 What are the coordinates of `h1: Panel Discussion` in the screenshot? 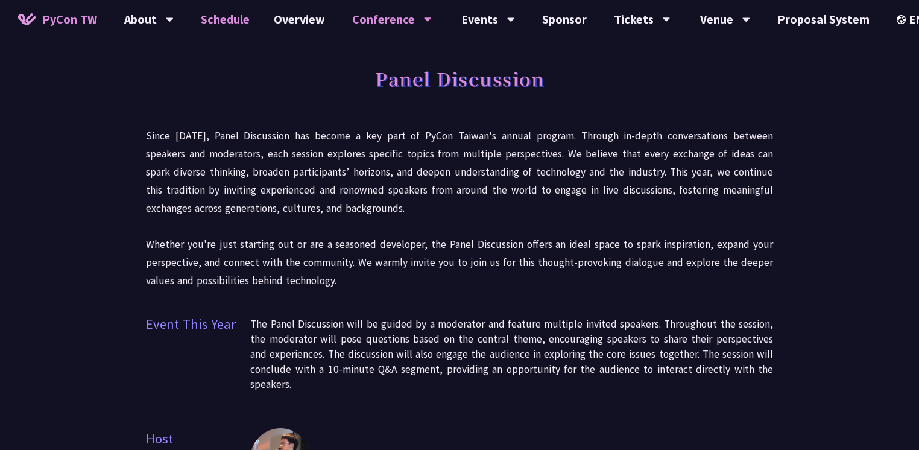 It's located at (459, 78).